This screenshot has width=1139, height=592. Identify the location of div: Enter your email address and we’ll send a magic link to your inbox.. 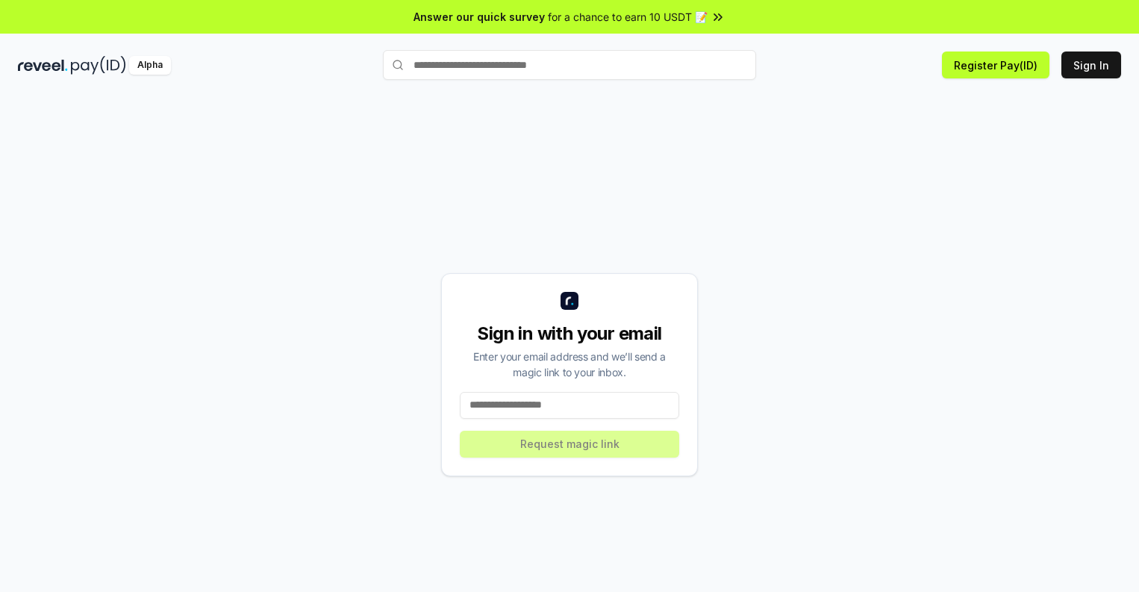
(569, 364).